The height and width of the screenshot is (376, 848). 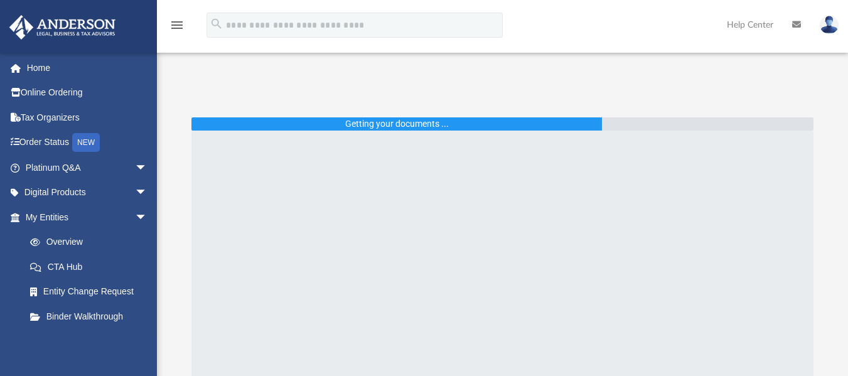 What do you see at coordinates (92, 267) in the screenshot?
I see `a: CTA Hub` at bounding box center [92, 267].